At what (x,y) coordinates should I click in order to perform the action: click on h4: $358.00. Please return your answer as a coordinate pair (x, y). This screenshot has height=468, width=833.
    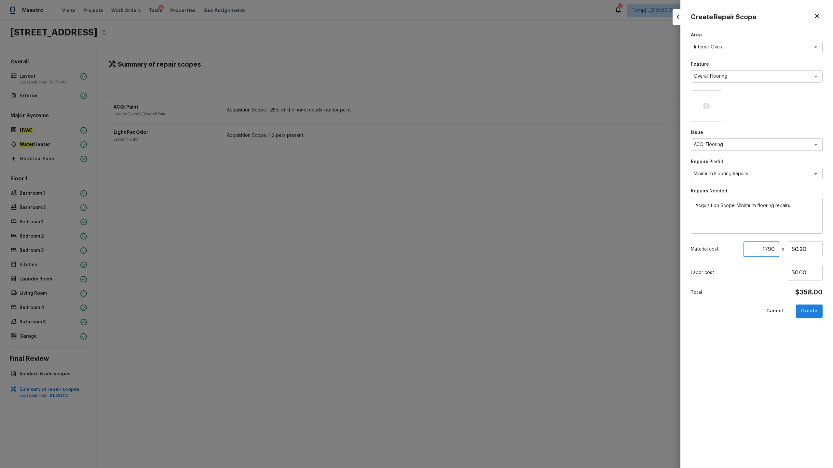
    Looking at the image, I should click on (809, 293).